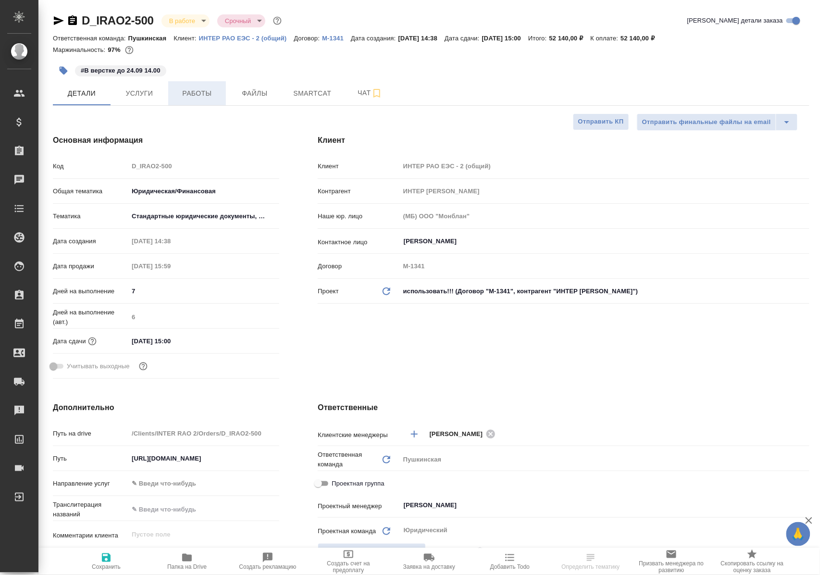 The width and height of the screenshot is (820, 575). Describe the element at coordinates (268, 567) in the screenshot. I see `span: Создать рекламацию` at that location.